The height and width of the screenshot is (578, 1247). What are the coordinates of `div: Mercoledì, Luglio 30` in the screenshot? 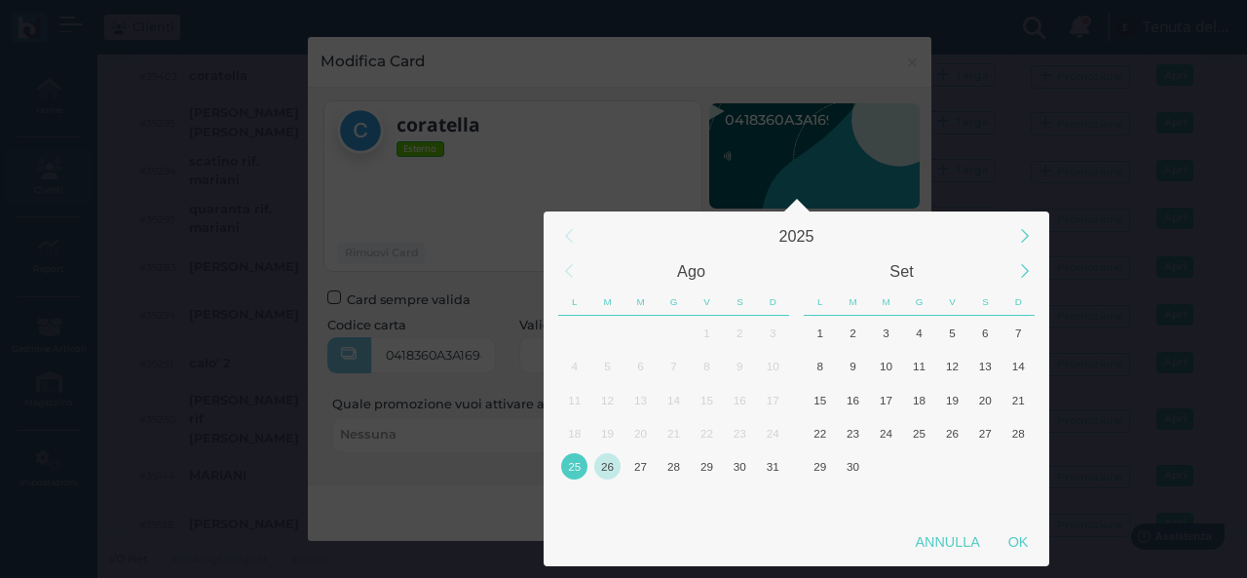 It's located at (641, 332).